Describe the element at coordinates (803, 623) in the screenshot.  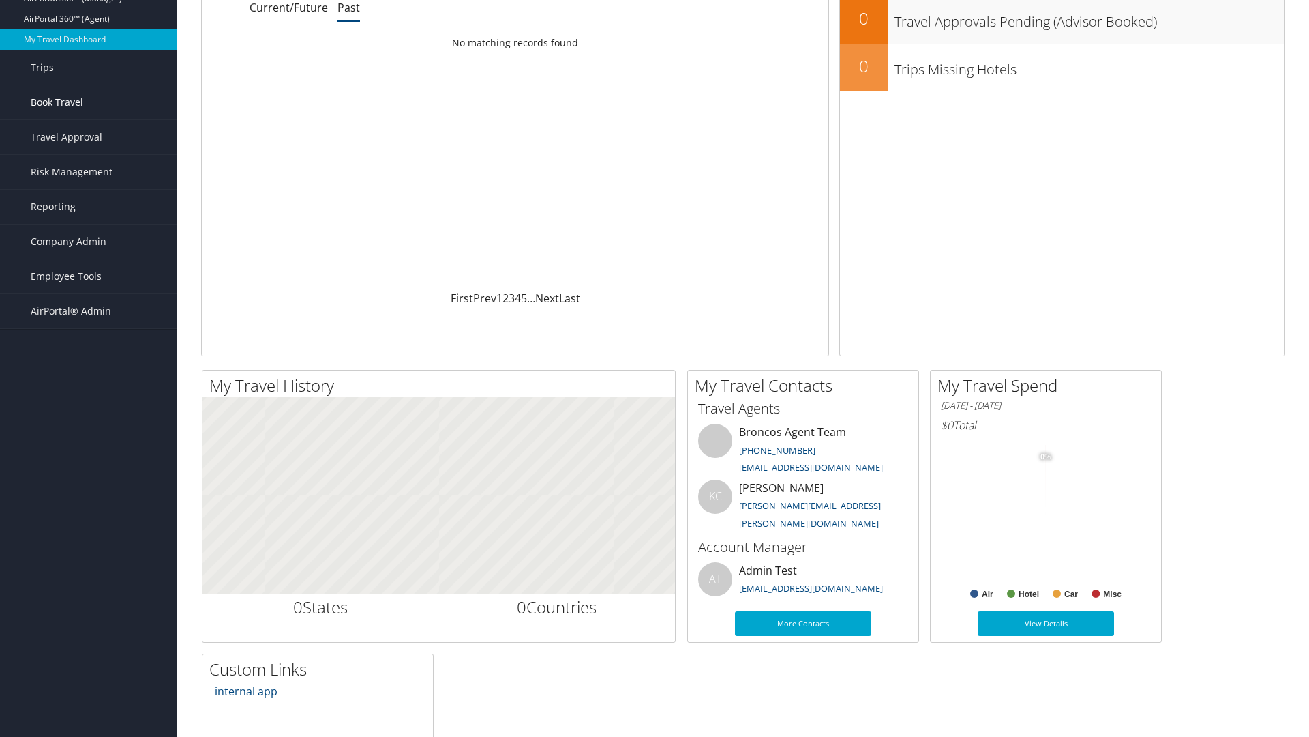
I see `a: More Contacts` at that location.